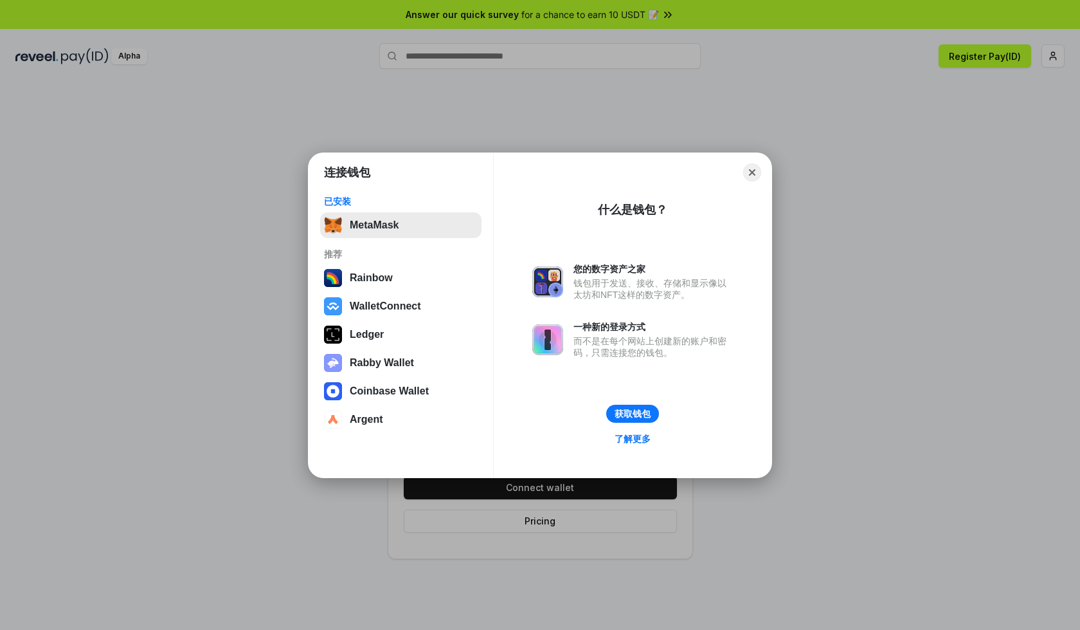 This screenshot has height=630, width=1080. What do you see at coordinates (333, 334) in the screenshot?
I see `img: svg+xml,%3Csvg%20xmlns%3D%22http%3A%2F%2Fwww.w3.org%2F2000%2Fsvg%22%20width%3D%2228%22%20height%3...` at bounding box center [333, 334].